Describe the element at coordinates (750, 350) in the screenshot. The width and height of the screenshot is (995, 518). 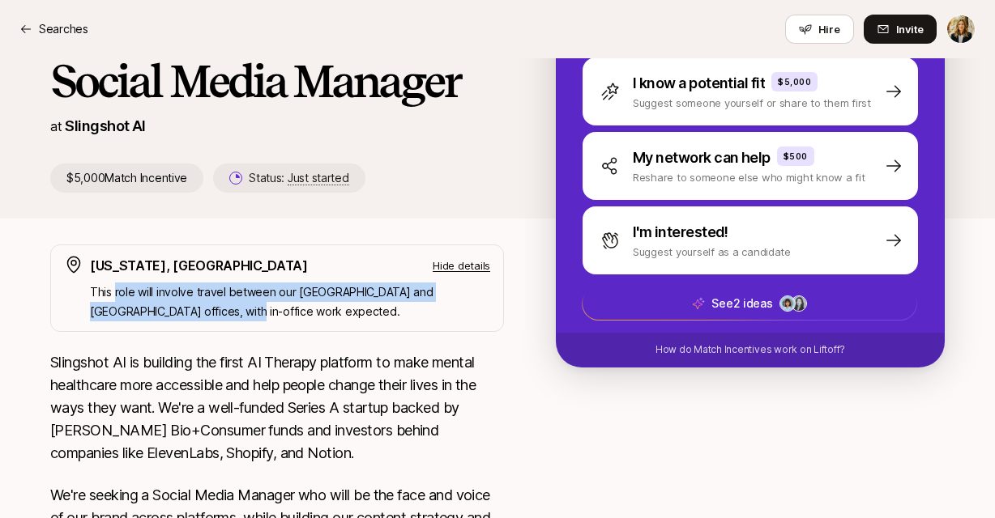
I see `p: How do Match Incentives work on Liftoff?` at that location.